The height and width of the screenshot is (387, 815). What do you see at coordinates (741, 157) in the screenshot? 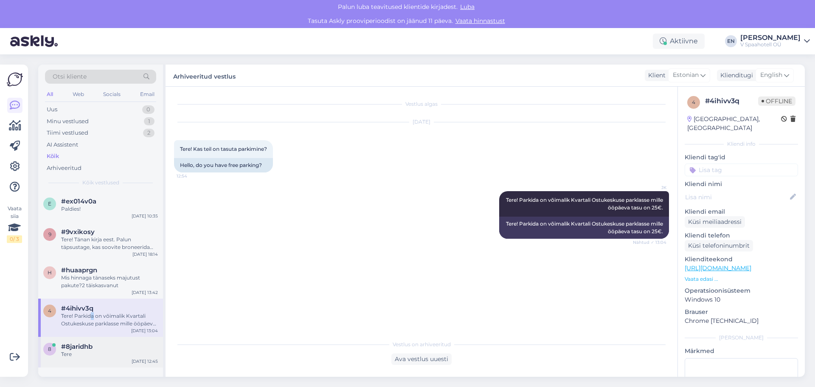
I see `p: Kliendi tag'id` at bounding box center [741, 157].